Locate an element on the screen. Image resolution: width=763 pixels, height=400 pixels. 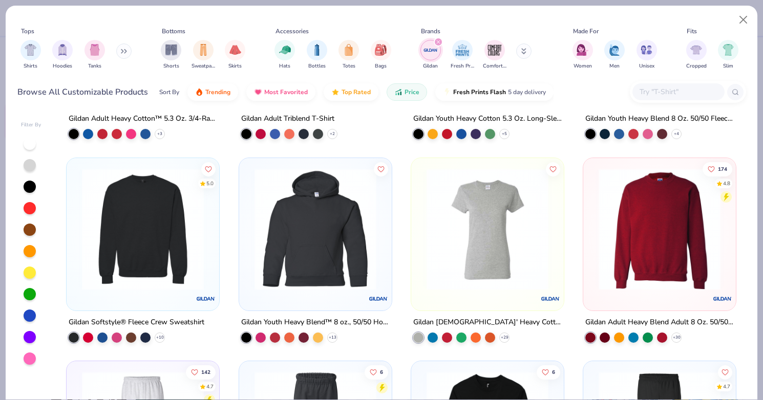
span: Fresh Prints Flash is located at coordinates (479, 92).